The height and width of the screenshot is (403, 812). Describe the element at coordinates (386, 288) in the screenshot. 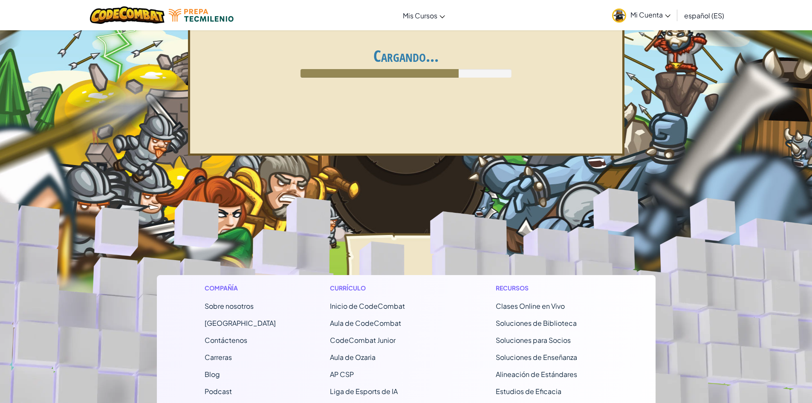

I see `h1: Currículo` at that location.